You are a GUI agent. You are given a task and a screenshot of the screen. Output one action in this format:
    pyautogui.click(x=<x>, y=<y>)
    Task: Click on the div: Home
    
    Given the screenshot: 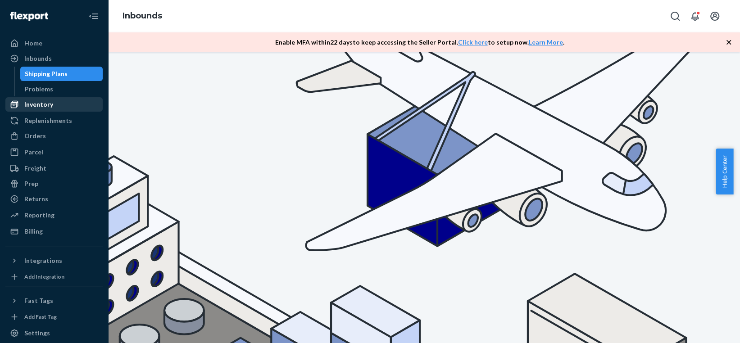 What is the action you would take?
    pyautogui.click(x=33, y=43)
    